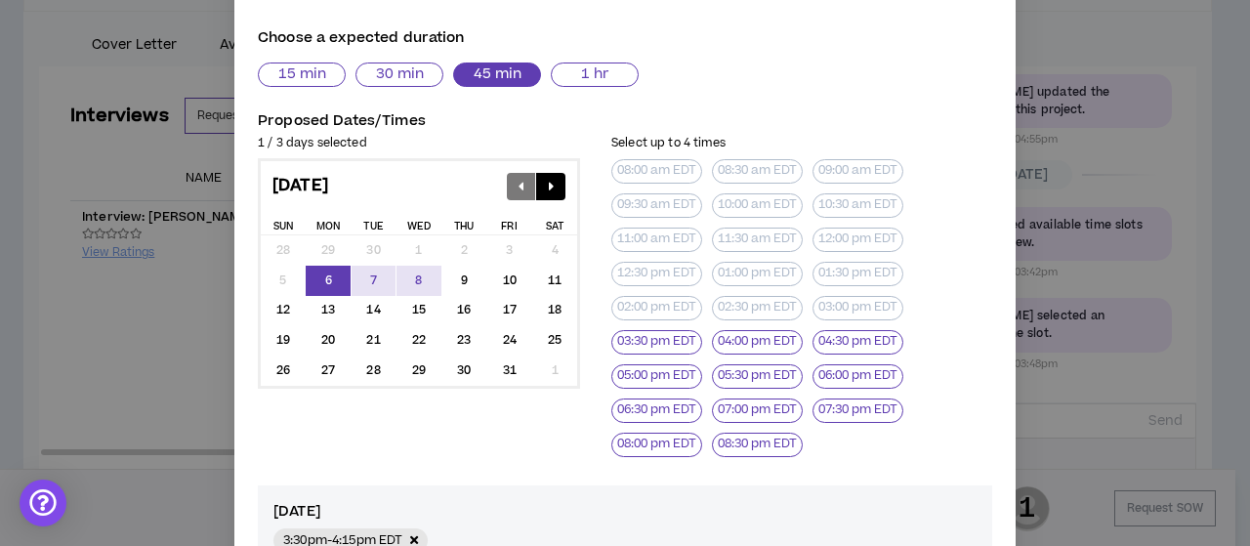 The image size is (1250, 546). Describe the element at coordinates (656, 342) in the screenshot. I see `button: 03:30 pm EDT` at that location.